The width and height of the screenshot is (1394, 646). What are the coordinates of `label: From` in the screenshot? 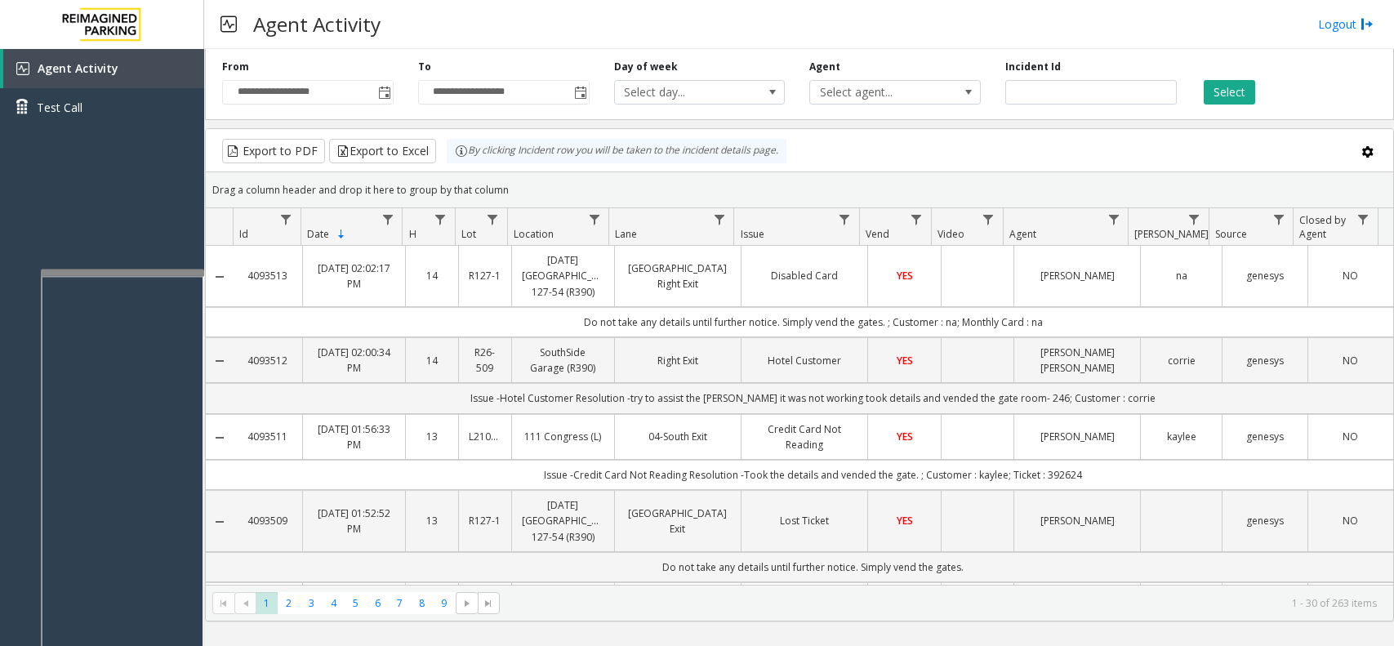 It's located at (235, 67).